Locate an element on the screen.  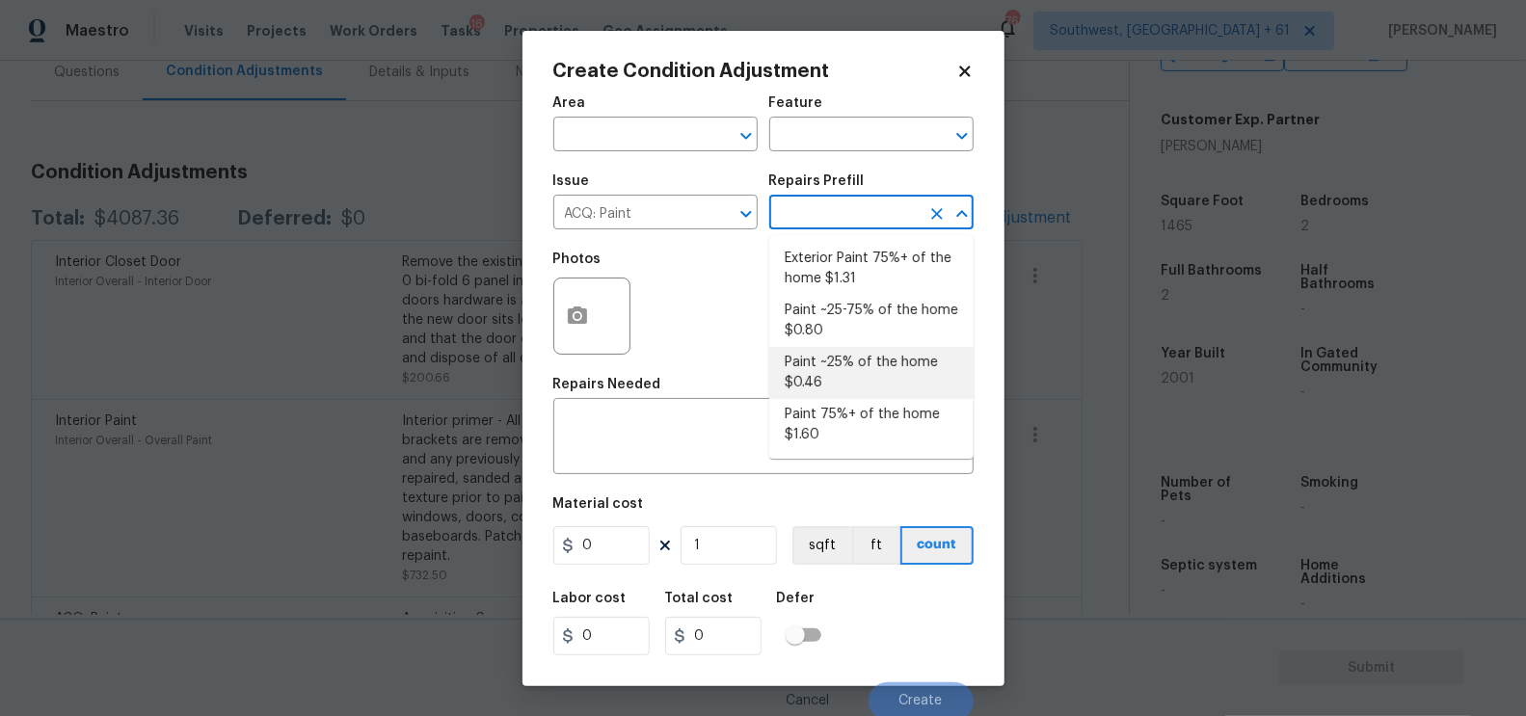
h5: Repairs Prefill is located at coordinates (816, 181).